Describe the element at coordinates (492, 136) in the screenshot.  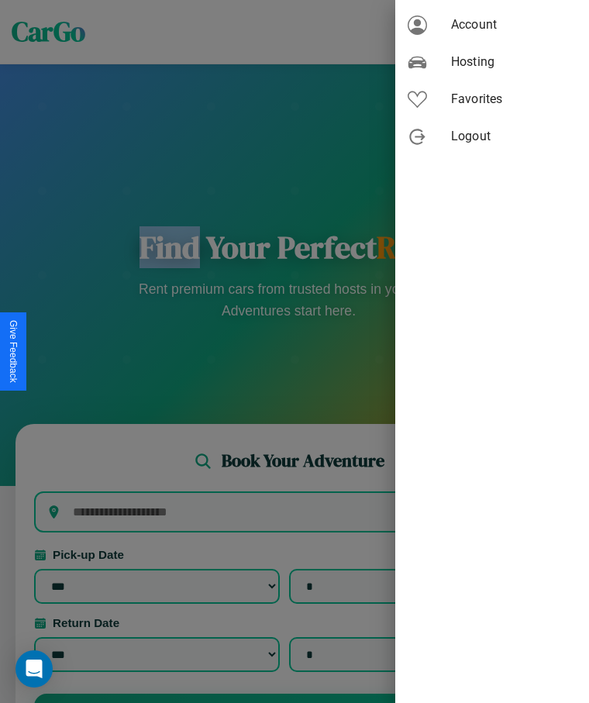
I see `div: Logout` at that location.